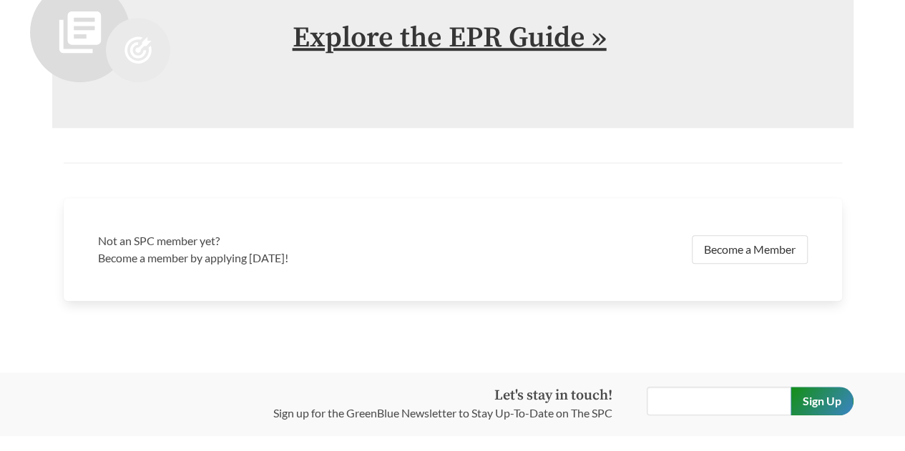 Image resolution: width=905 pixels, height=451 pixels. I want to click on input: Sign Up, so click(822, 401).